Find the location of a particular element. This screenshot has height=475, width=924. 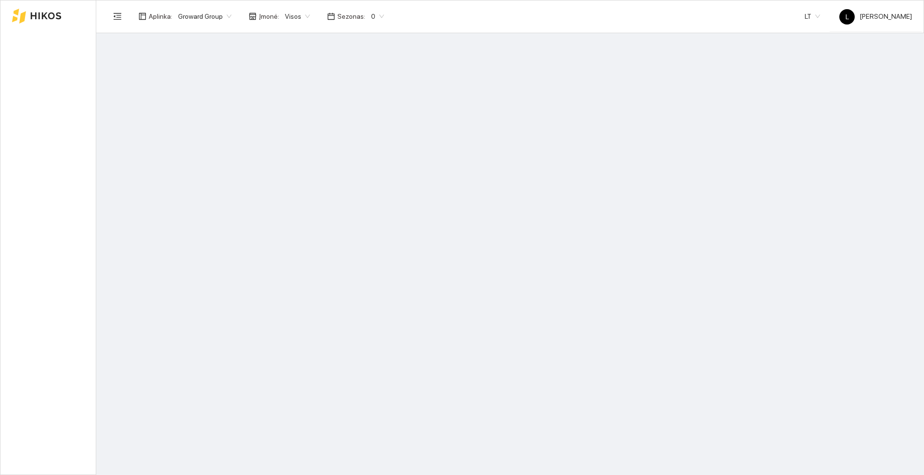

span: Įmonė : is located at coordinates (269, 16).